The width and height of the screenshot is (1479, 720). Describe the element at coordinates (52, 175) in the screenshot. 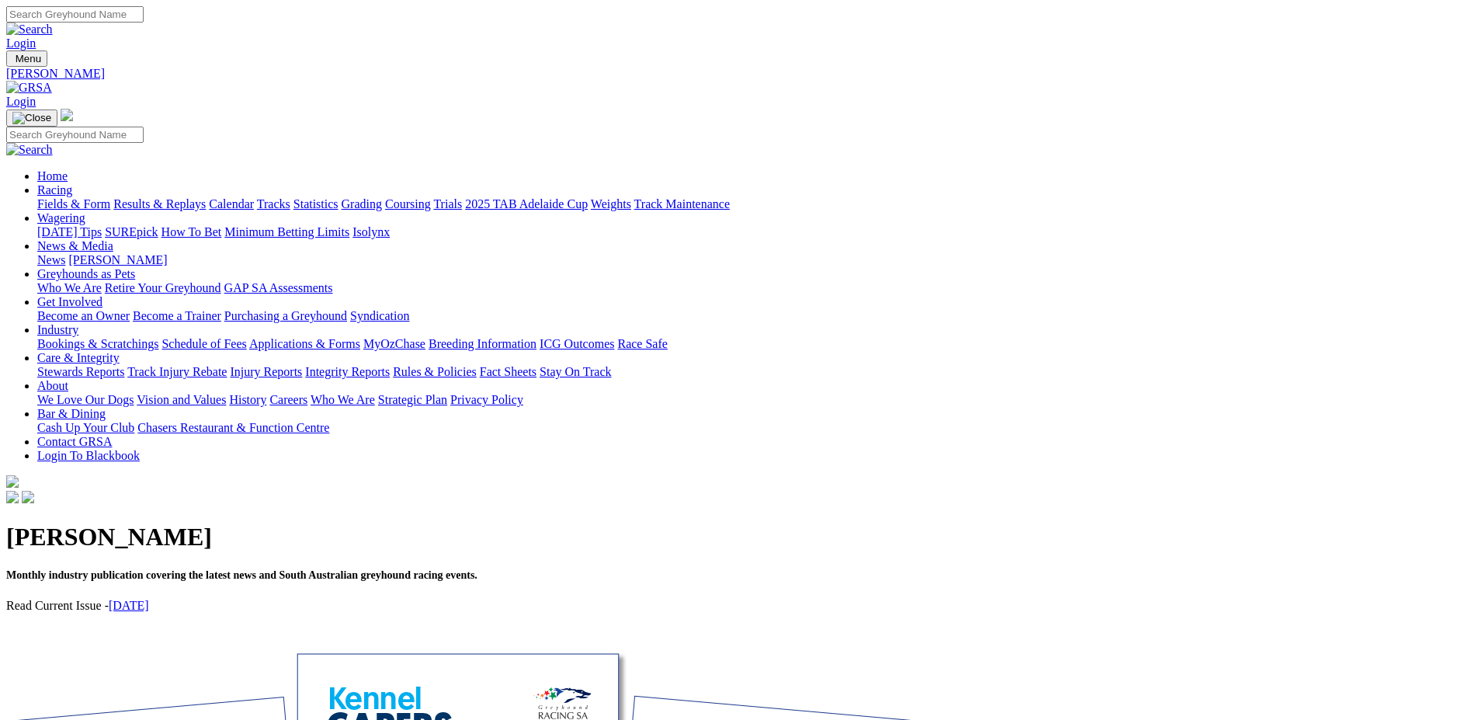

I see `a: Home` at that location.